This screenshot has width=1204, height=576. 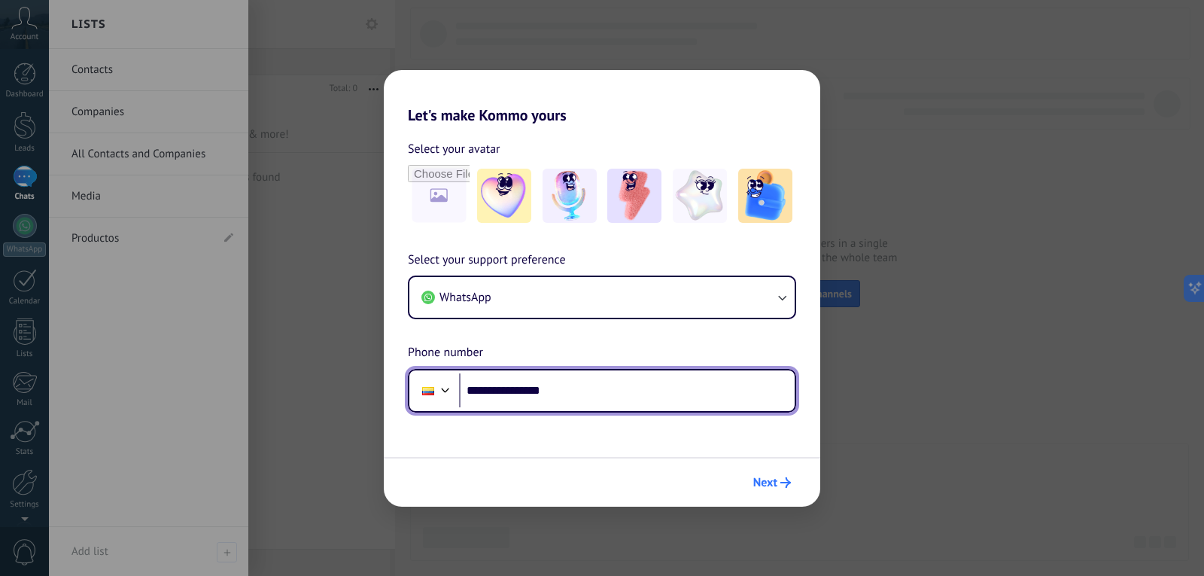 I want to click on span: Next, so click(x=766, y=483).